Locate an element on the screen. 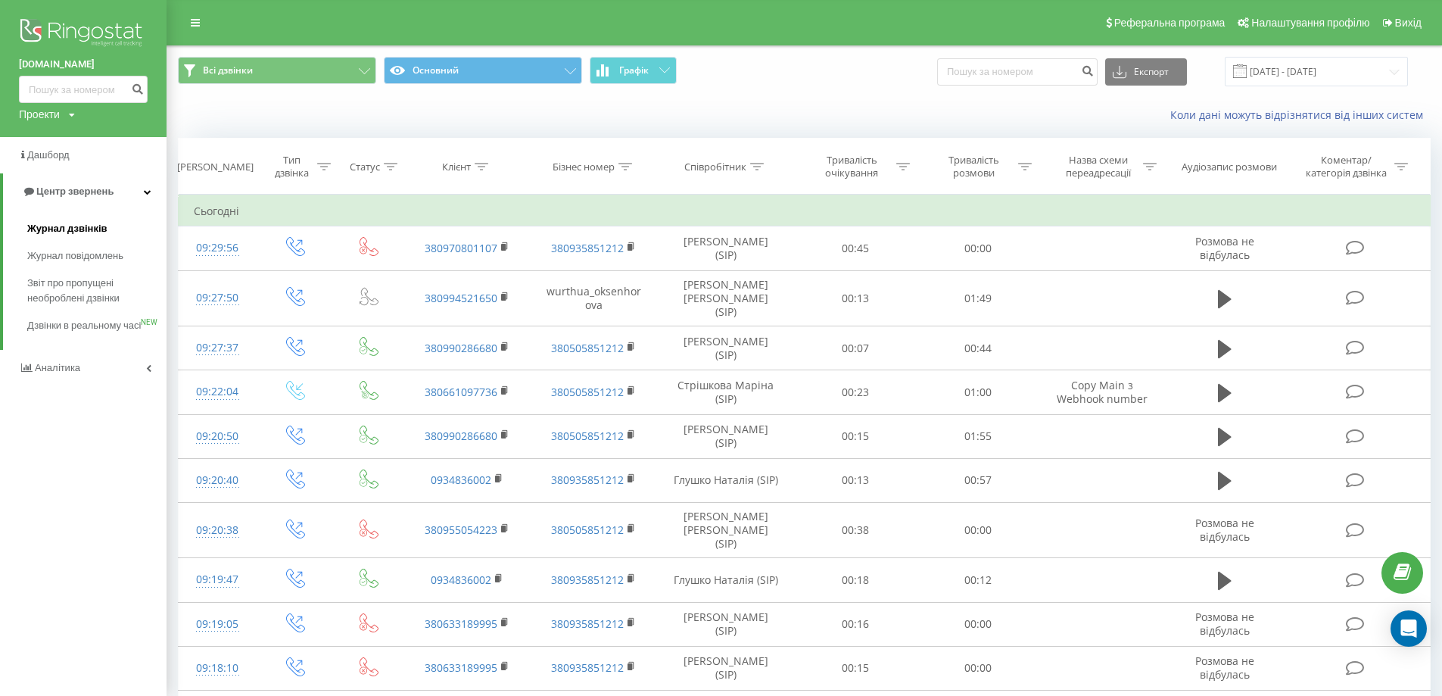 The height and width of the screenshot is (696, 1442). td: Стрішкова Маріна (SIP) is located at coordinates (725, 392).